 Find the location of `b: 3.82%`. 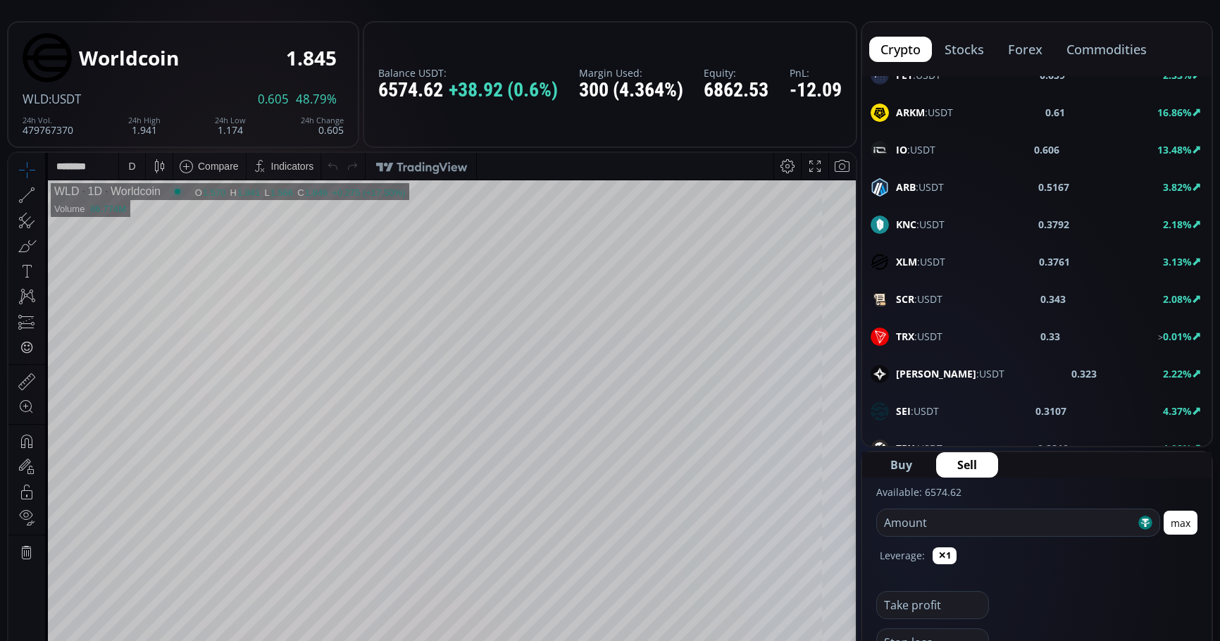

b: 3.82% is located at coordinates (1177, 187).